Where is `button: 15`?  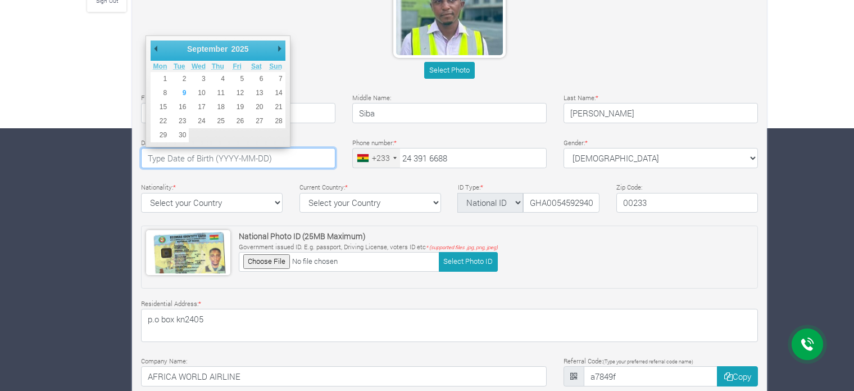 button: 15 is located at coordinates (160, 107).